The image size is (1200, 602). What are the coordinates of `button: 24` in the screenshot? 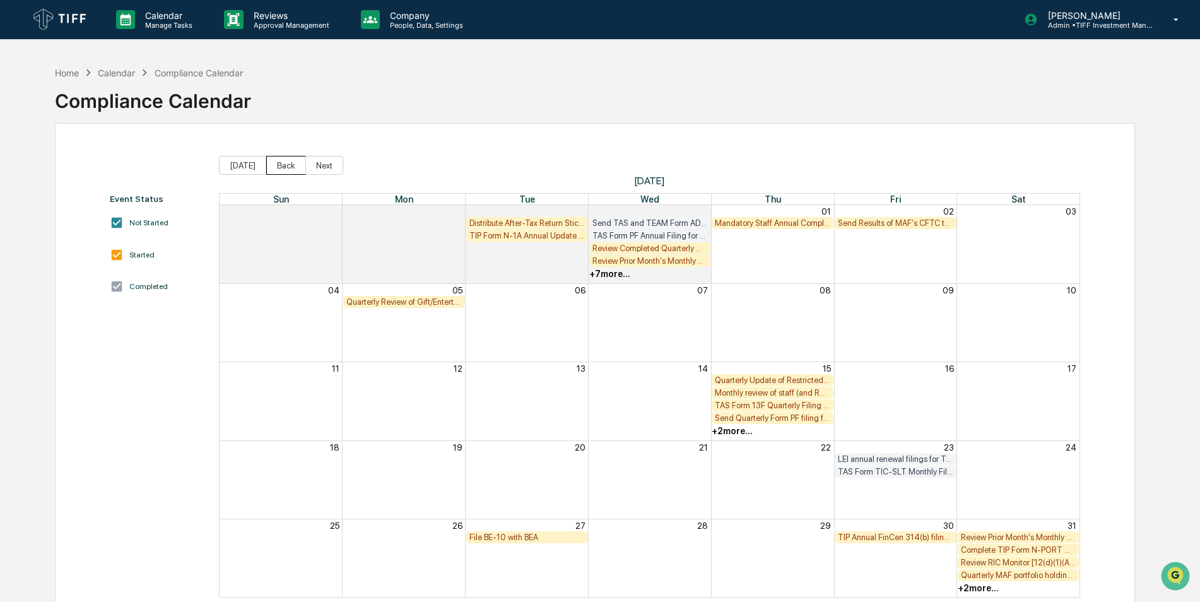 It's located at (1070, 447).